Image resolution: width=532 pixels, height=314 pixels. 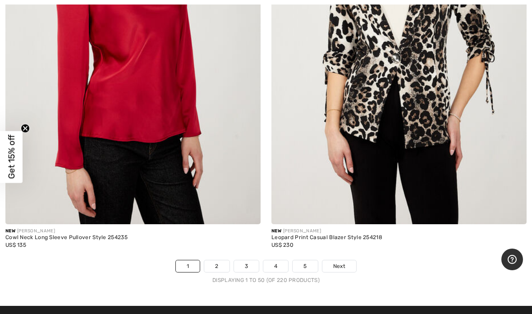 I want to click on a: 1, so click(x=187, y=266).